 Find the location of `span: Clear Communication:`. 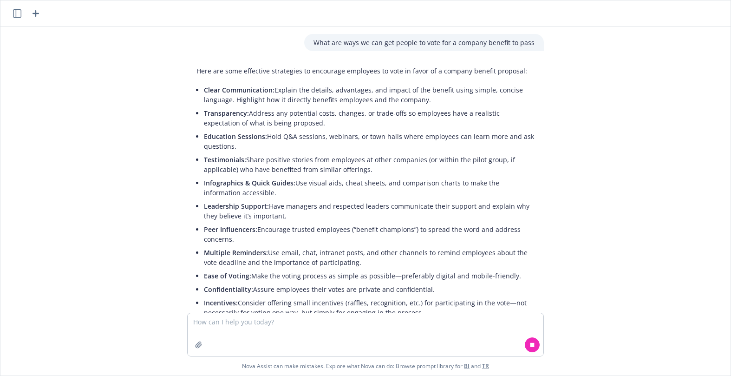

span: Clear Communication: is located at coordinates (239, 90).